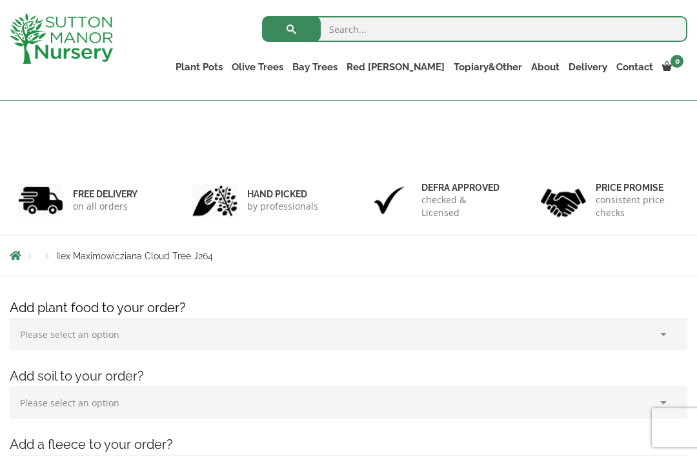 Image resolution: width=697 pixels, height=456 pixels. I want to click on img: 4.jpg, so click(563, 200).